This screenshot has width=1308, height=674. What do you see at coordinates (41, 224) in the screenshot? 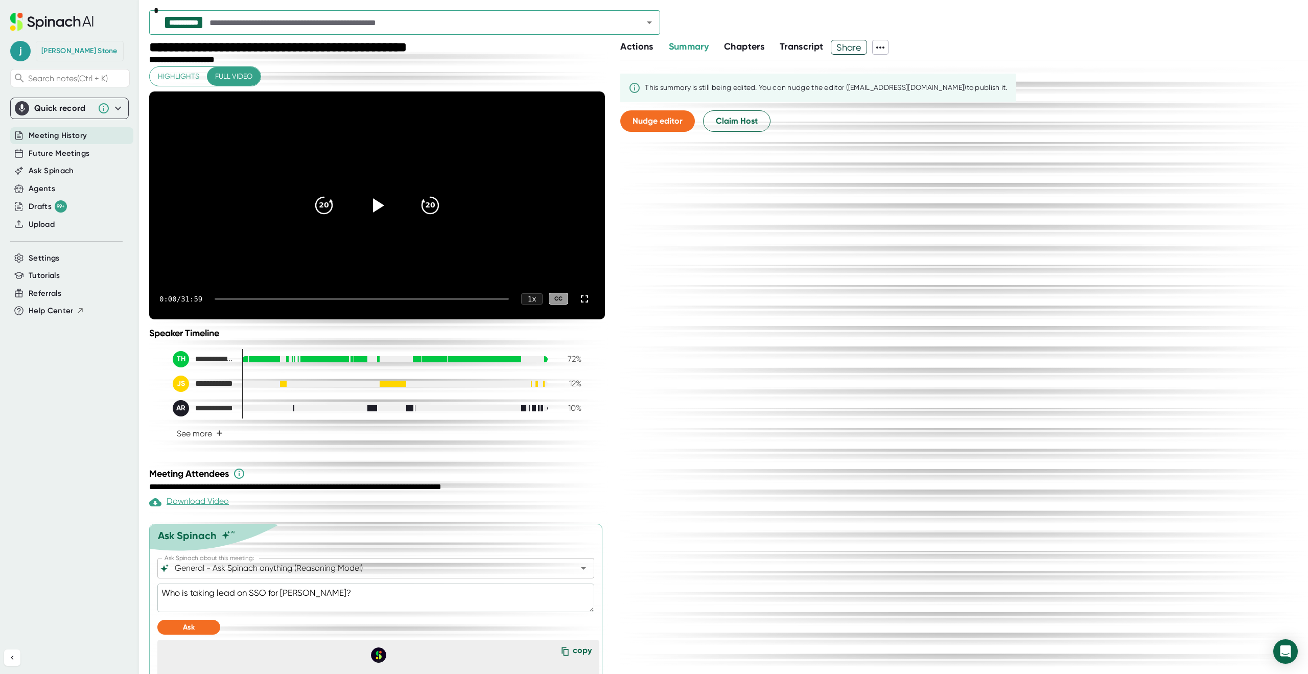
I see `button: Upload` at bounding box center [41, 224].